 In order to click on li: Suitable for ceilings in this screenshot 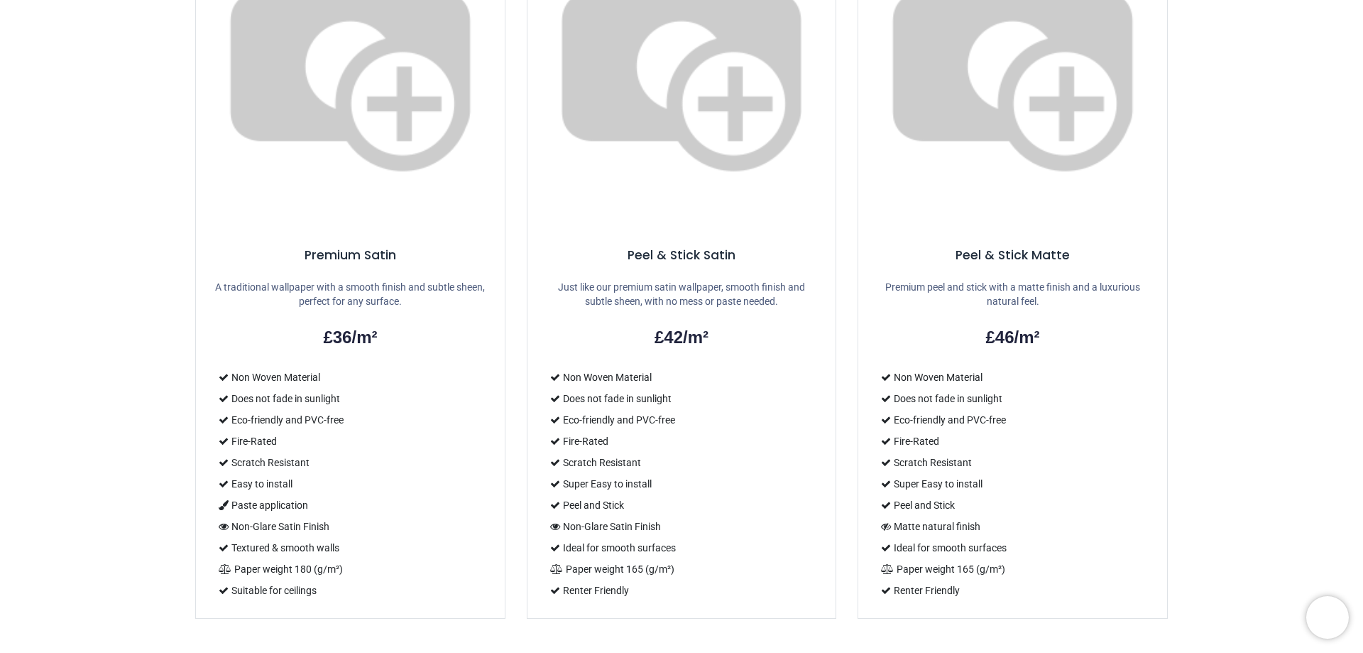, I will do `click(350, 590)`.